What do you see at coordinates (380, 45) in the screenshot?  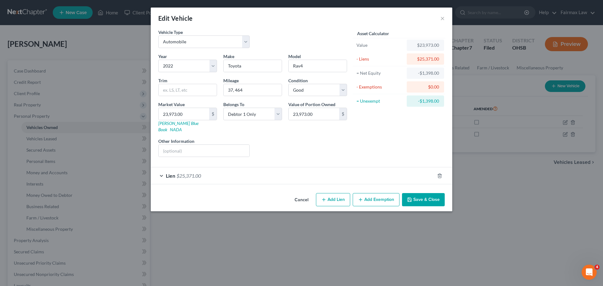 I see `div: Value` at bounding box center [380, 45].